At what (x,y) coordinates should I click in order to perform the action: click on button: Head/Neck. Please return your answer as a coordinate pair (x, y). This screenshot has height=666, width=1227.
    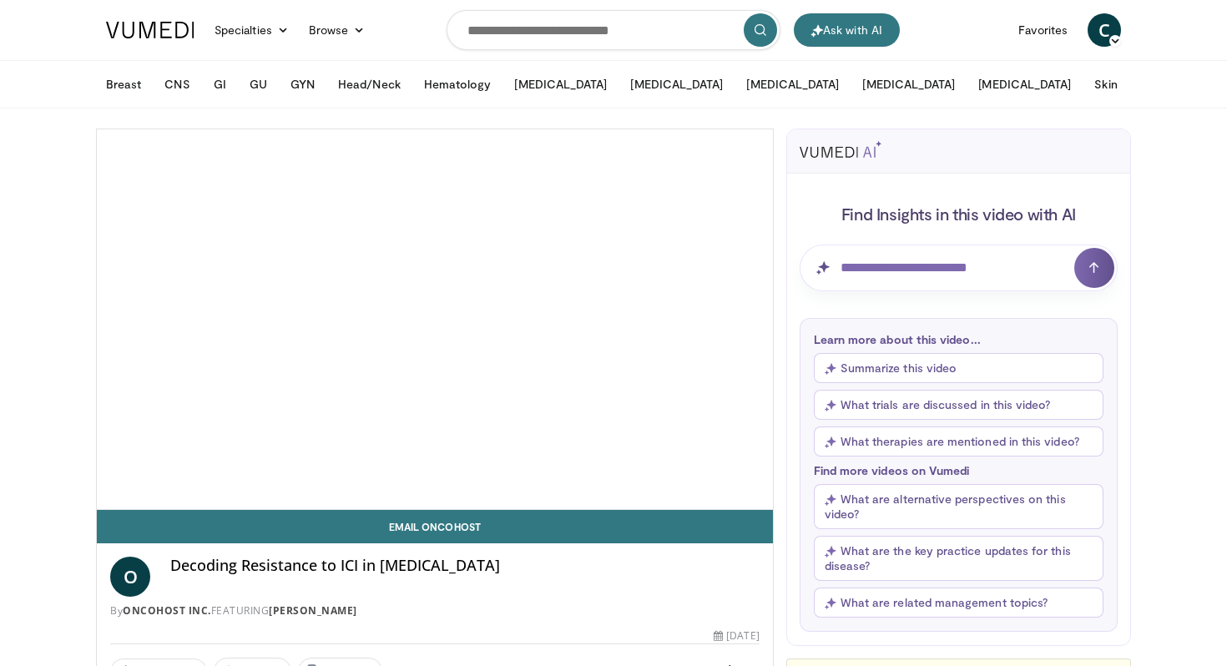
    Looking at the image, I should click on (369, 84).